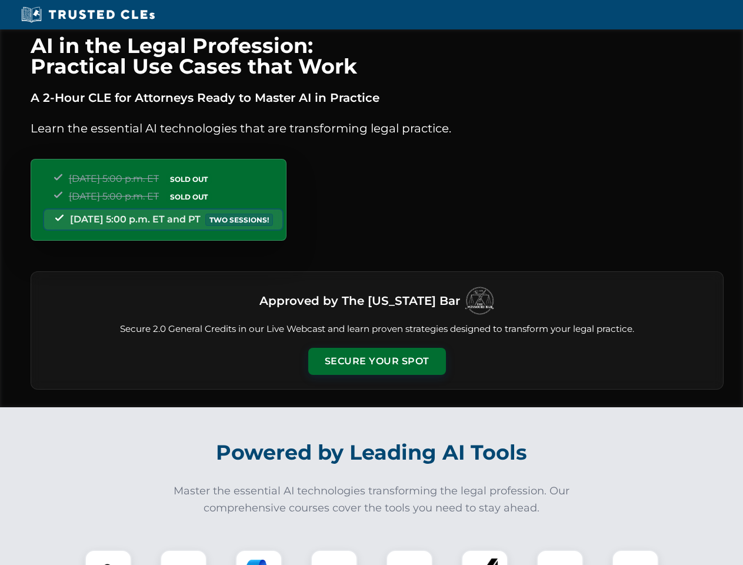 The width and height of the screenshot is (743, 565). Describe the element at coordinates (372, 500) in the screenshot. I see `p: Master the essential AI technologies transforming the legal profession. Our comprehensive courses...` at that location.